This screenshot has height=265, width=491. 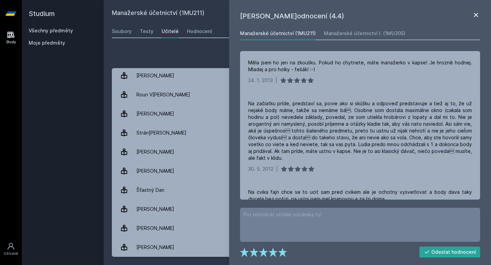 I want to click on div: 30. 5. 2012, so click(x=261, y=169).